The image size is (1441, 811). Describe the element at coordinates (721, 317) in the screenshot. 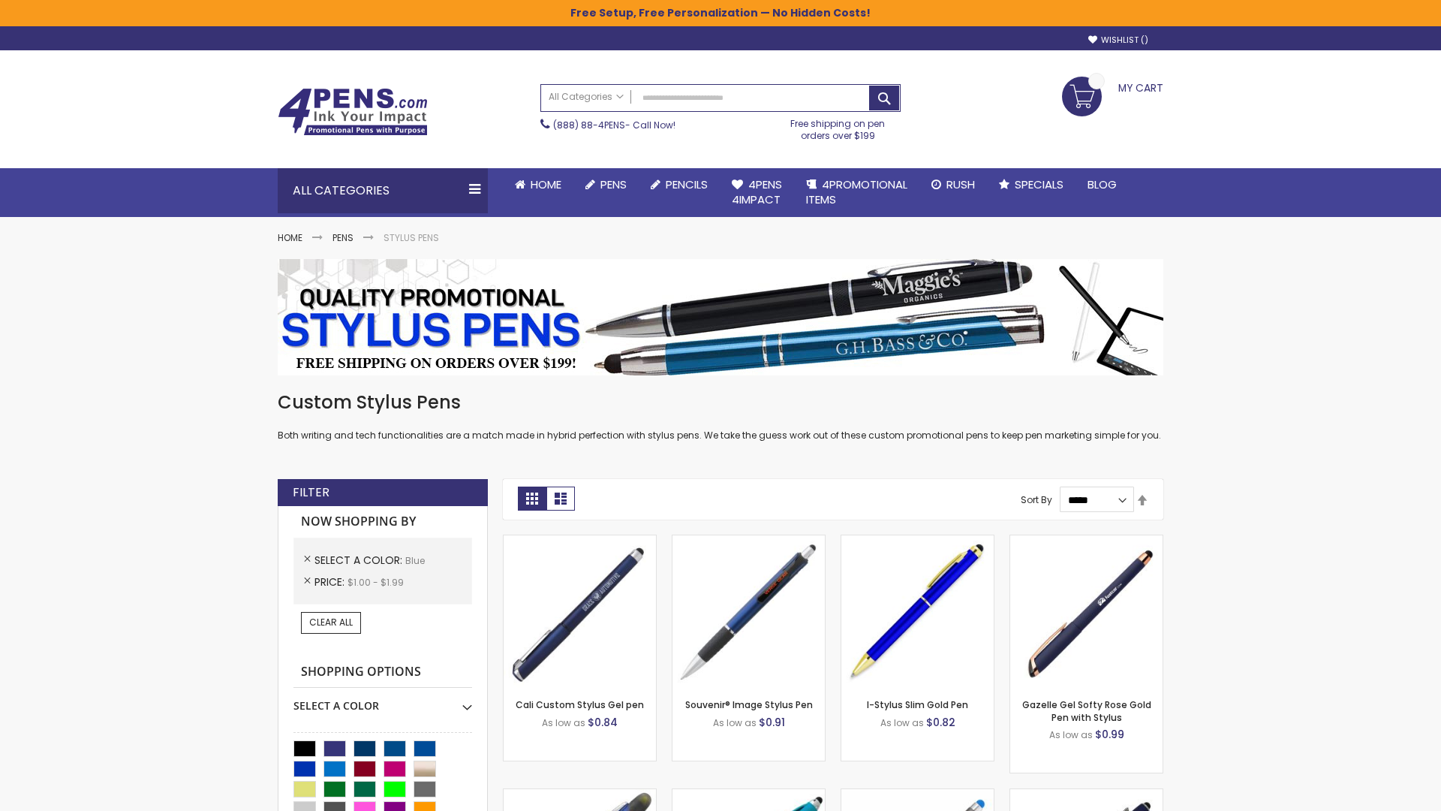

I see `img: Stylus Pens` at that location.